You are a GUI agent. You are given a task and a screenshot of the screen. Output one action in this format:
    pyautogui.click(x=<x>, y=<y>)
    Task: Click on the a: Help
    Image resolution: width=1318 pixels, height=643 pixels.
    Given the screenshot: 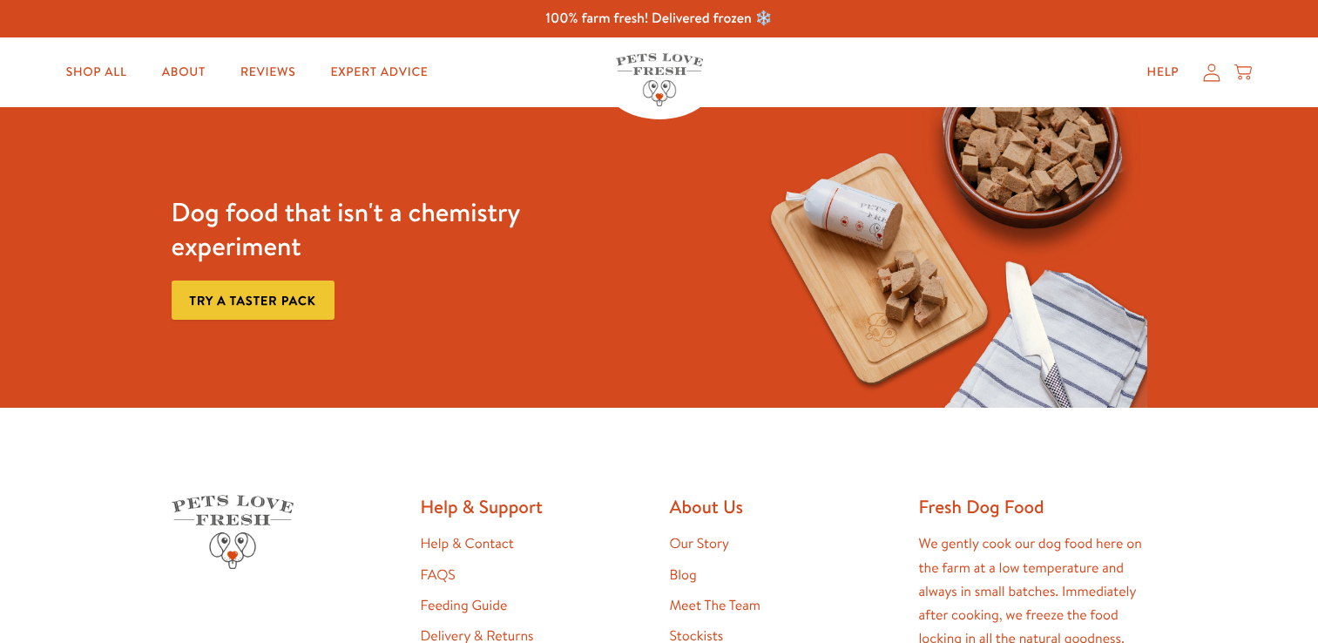 What is the action you would take?
    pyautogui.click(x=1163, y=72)
    